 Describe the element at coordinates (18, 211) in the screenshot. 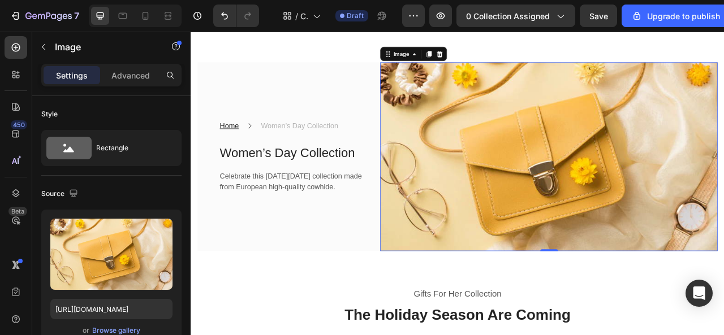

I see `div: Beta` at that location.